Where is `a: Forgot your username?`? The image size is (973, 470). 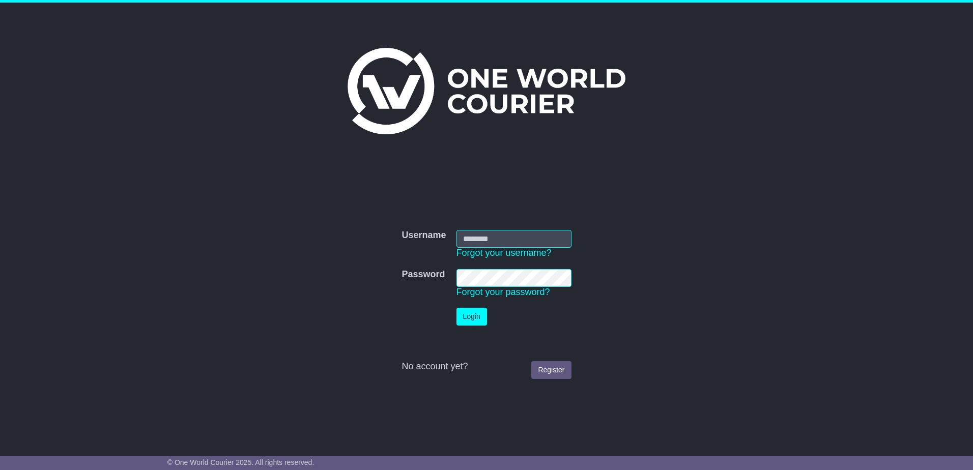
a: Forgot your username? is located at coordinates (504, 253).